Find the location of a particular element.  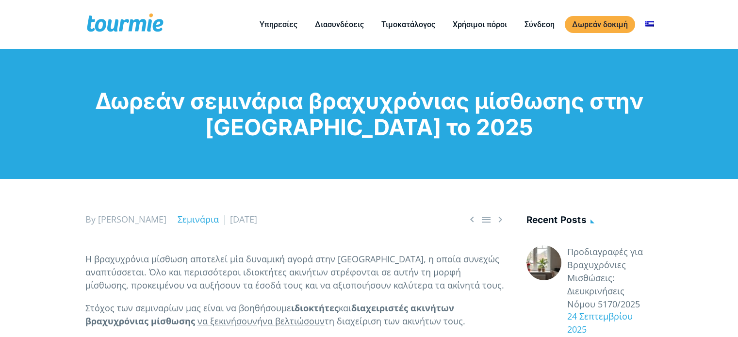

strong: ιδιοκτήτες is located at coordinates (315, 308).